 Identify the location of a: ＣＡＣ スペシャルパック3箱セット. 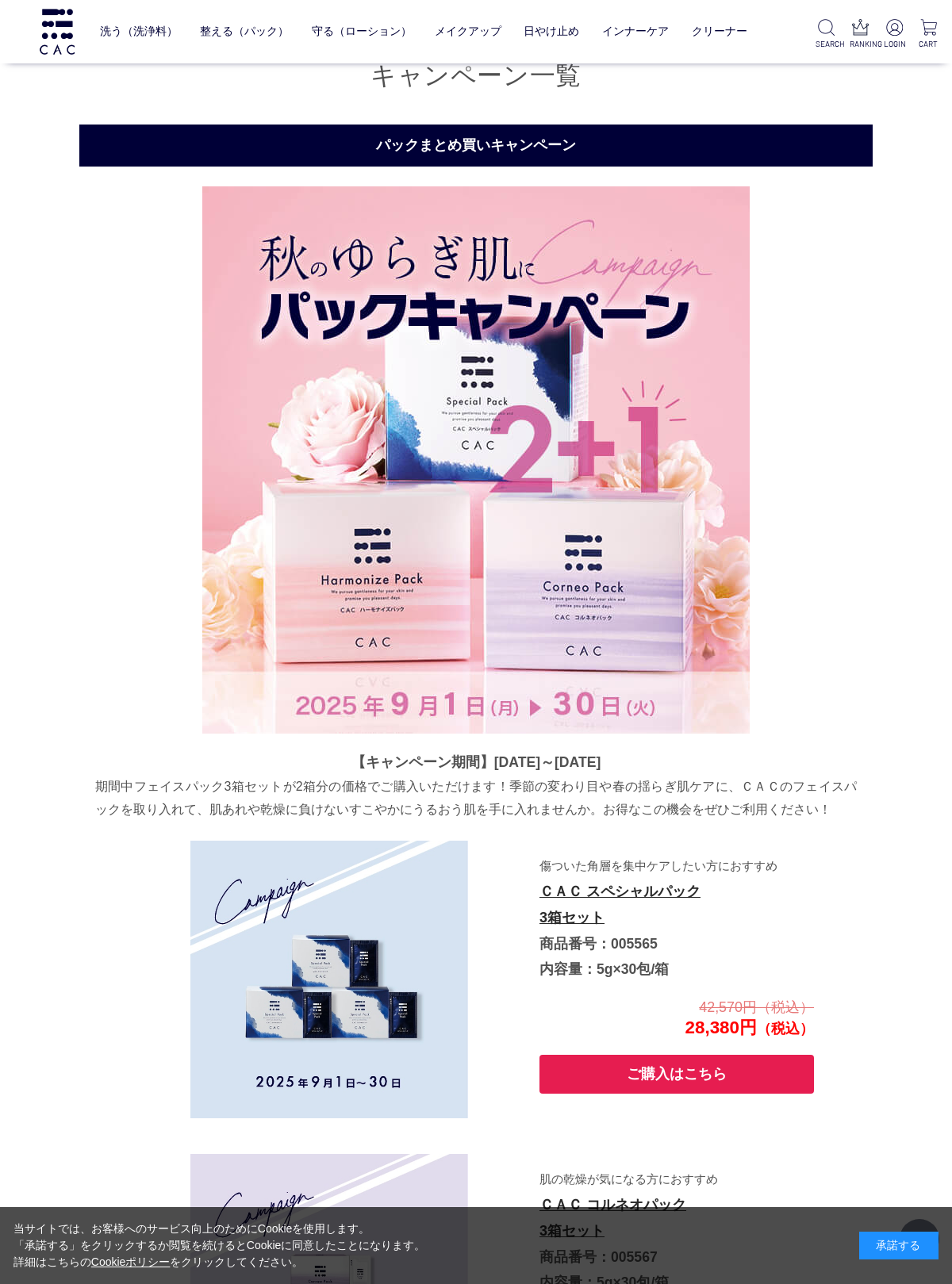
(620, 904).